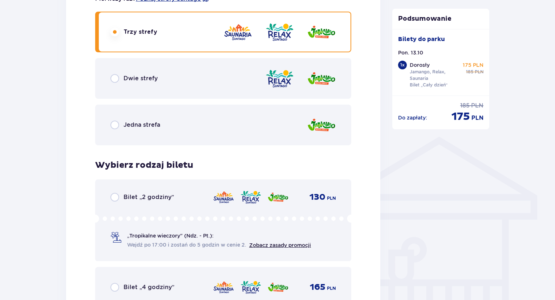 The height and width of the screenshot is (300, 555). I want to click on span: Jedna strefa, so click(142, 125).